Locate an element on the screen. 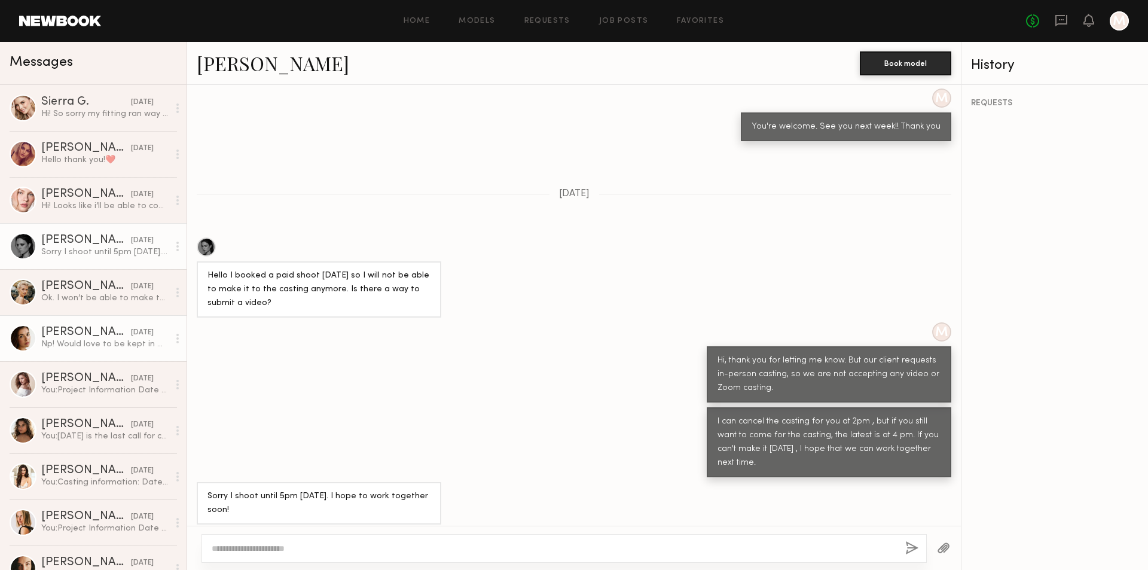 The height and width of the screenshot is (570, 1148). div: Hello thank you!❤️ is located at coordinates (105, 160).